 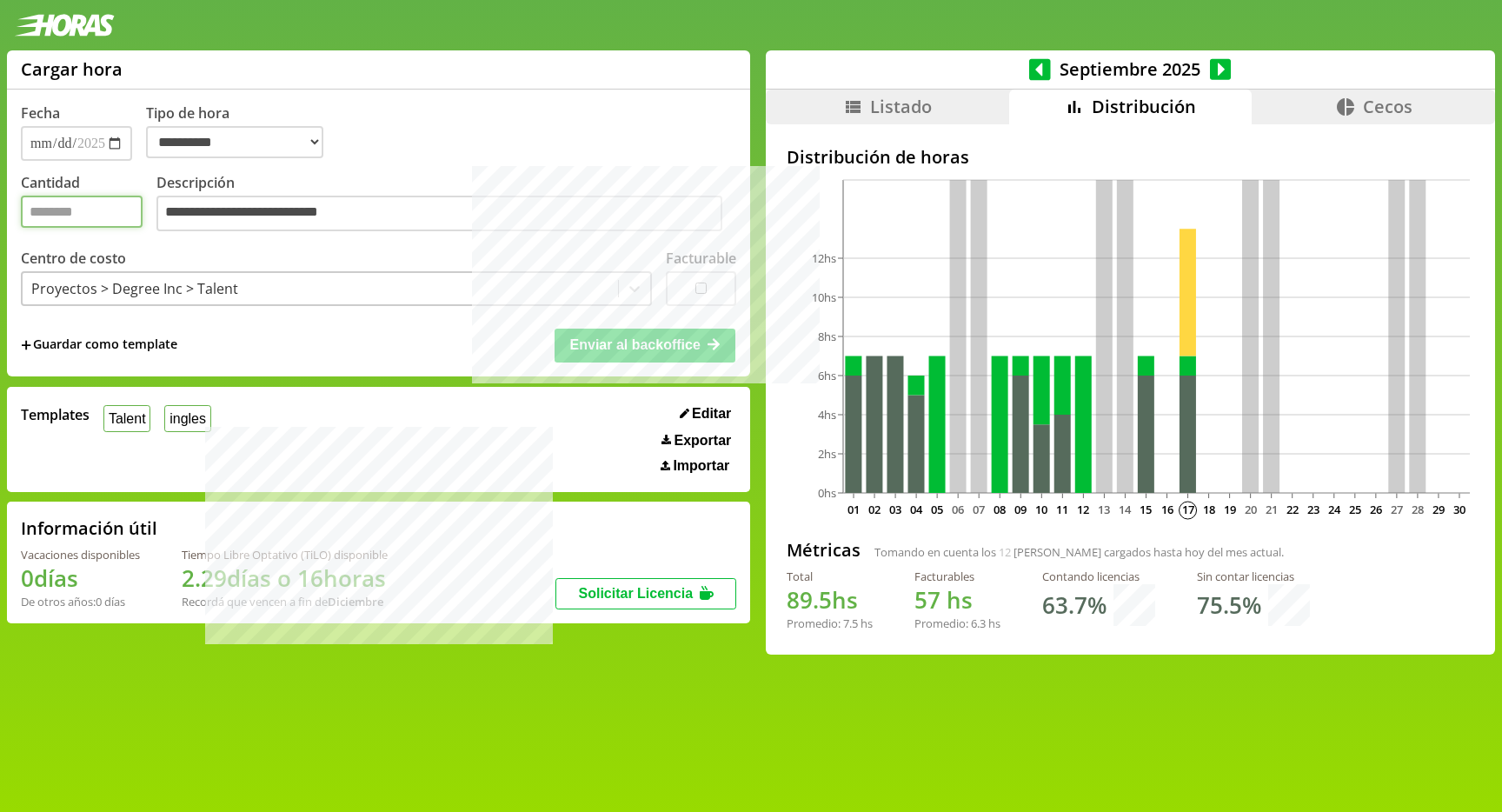 I want to click on text: 06, so click(x=958, y=510).